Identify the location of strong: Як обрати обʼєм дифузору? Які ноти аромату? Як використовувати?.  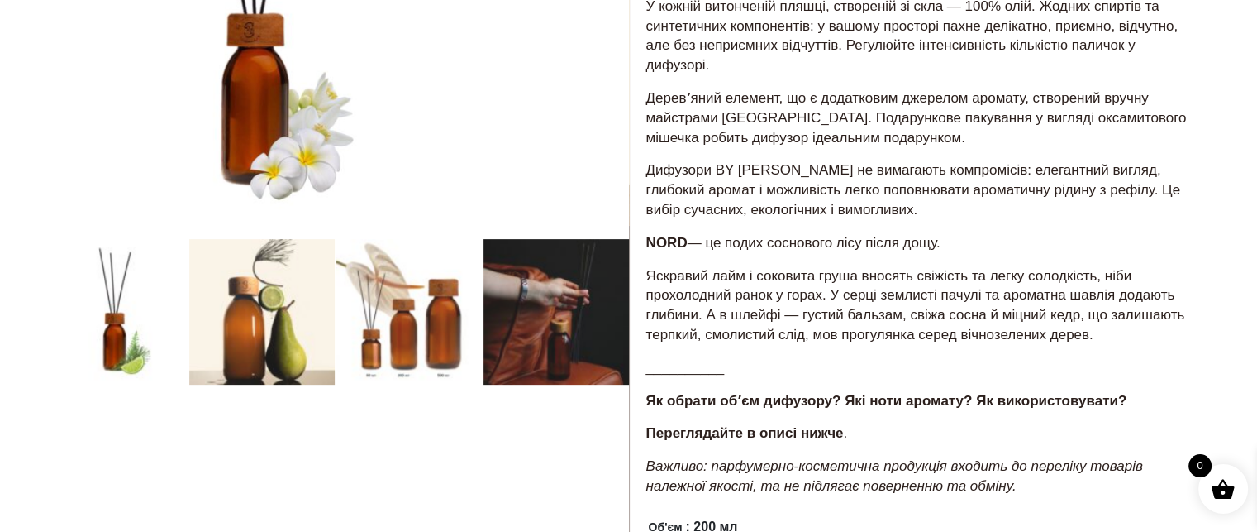
(887, 400).